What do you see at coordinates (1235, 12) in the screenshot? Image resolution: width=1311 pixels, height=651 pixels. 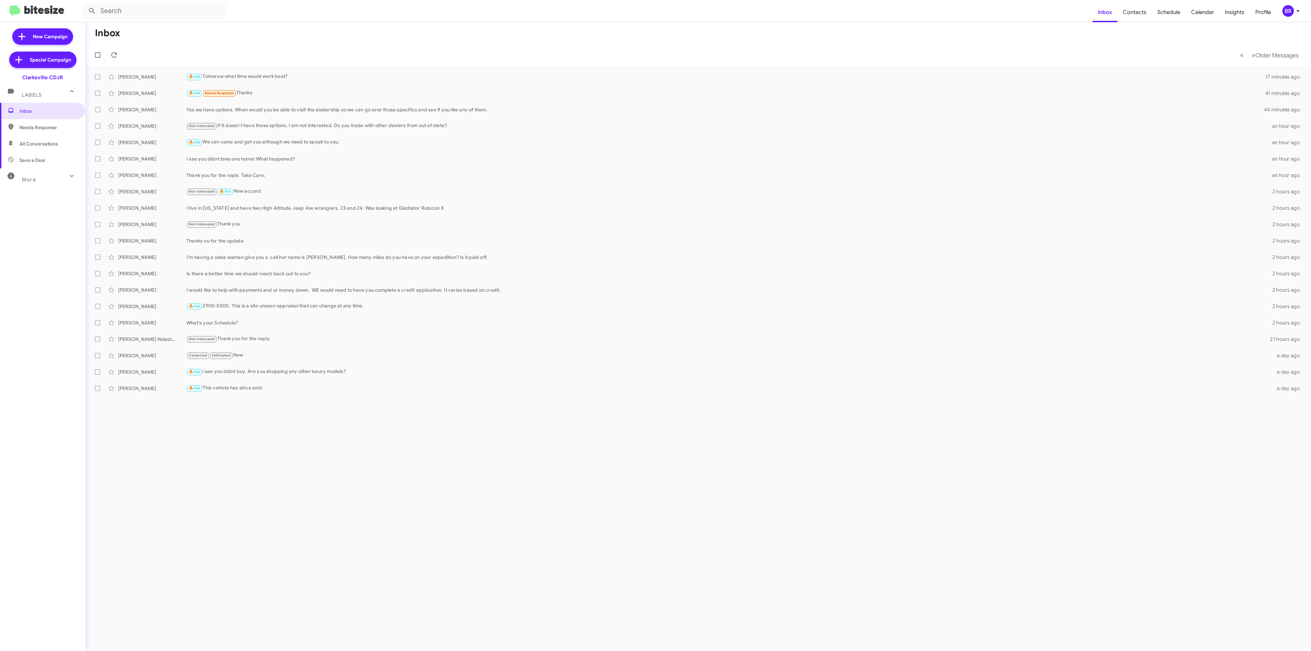 I see `a: Insights` at bounding box center [1235, 12].